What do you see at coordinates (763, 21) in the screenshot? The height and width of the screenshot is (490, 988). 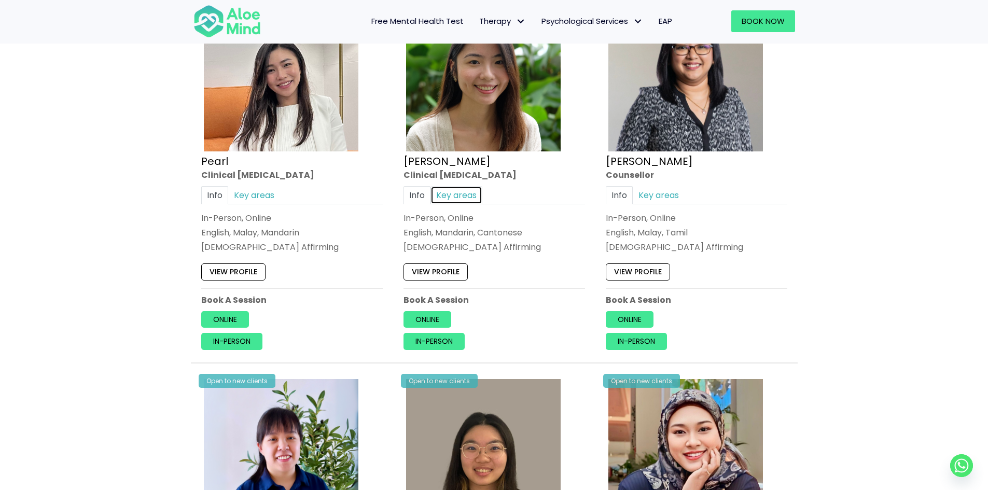 I see `span: Book Now` at bounding box center [763, 21].